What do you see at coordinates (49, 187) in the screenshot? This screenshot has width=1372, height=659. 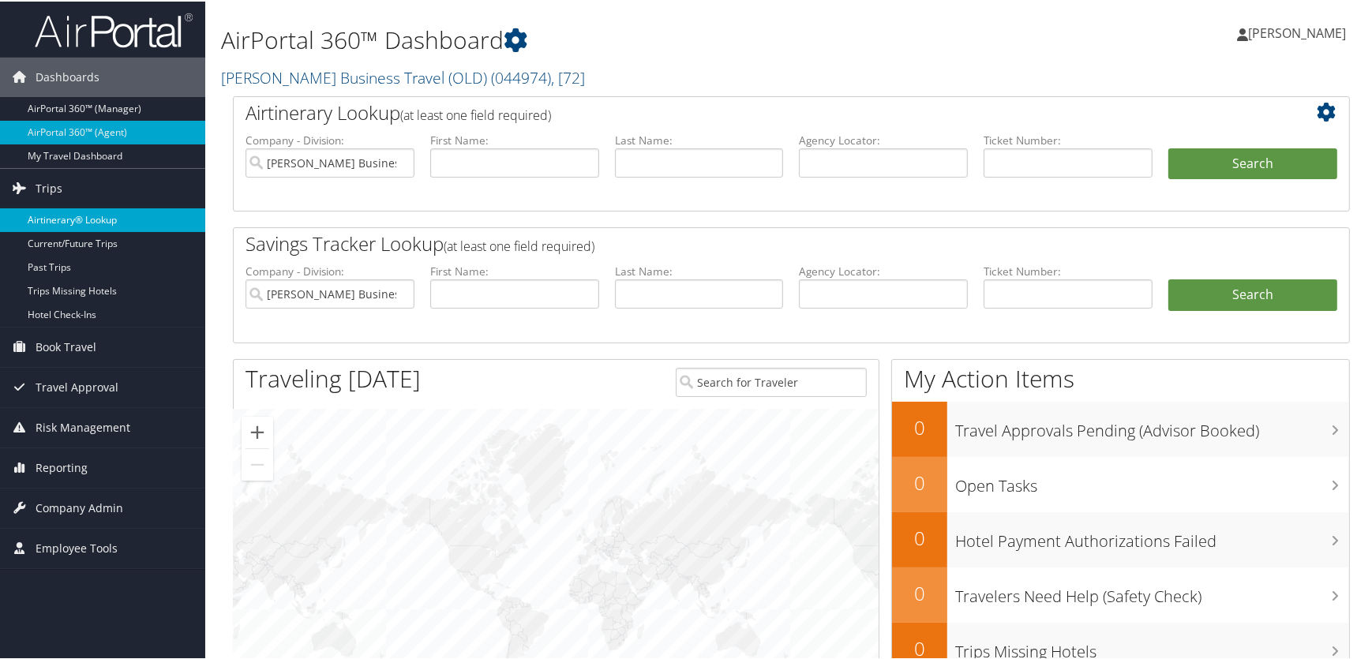 I see `span: Trips` at bounding box center [49, 187].